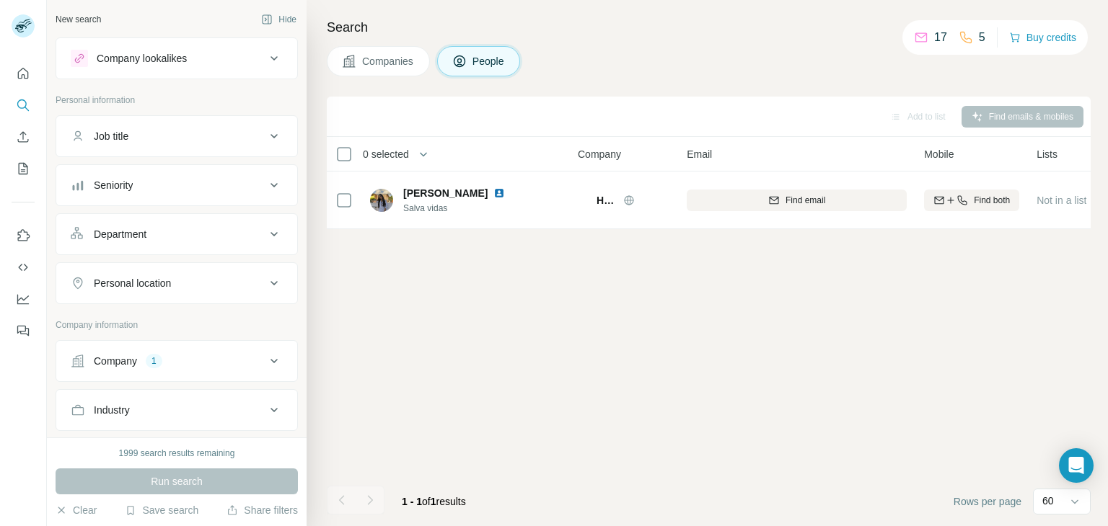 The image size is (1108, 526). What do you see at coordinates (177, 136) in the screenshot?
I see `button: Job title` at bounding box center [177, 136].